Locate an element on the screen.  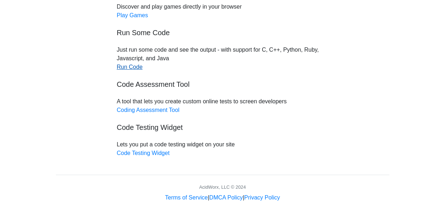
a: Terms of Service is located at coordinates (186, 197).